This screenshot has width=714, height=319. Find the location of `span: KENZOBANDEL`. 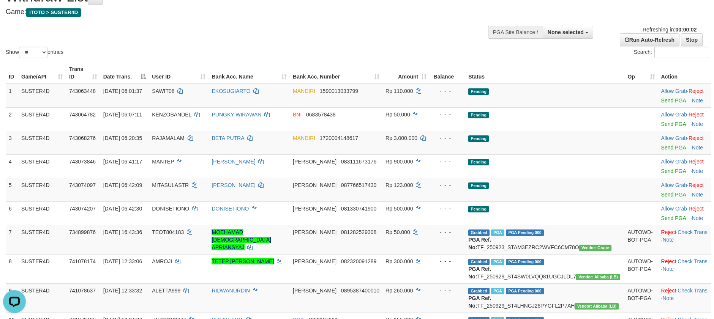

span: KENZOBANDEL is located at coordinates (172, 115).